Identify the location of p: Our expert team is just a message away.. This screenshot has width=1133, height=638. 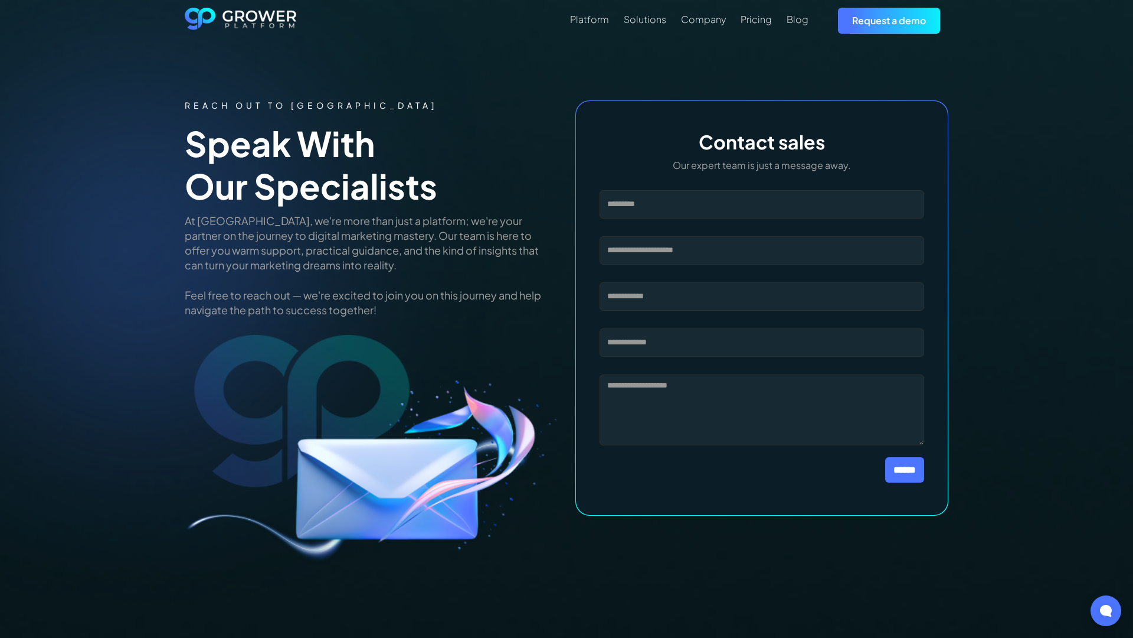
(762, 165).